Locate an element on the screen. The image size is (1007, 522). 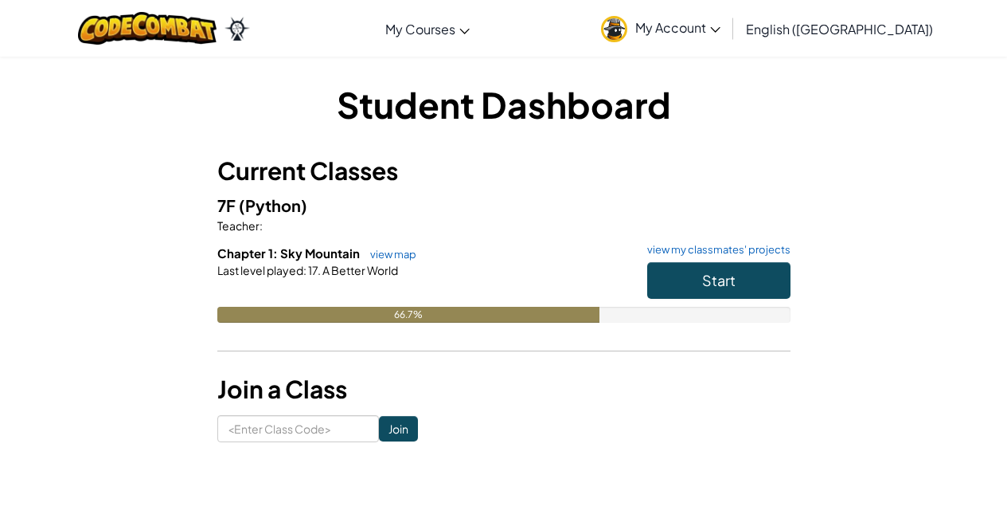
div: 66.7% is located at coordinates (408, 314).